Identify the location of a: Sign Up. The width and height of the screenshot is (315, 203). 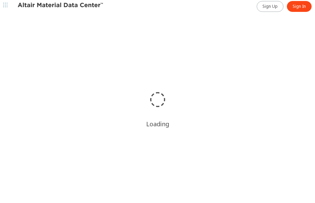
(270, 6).